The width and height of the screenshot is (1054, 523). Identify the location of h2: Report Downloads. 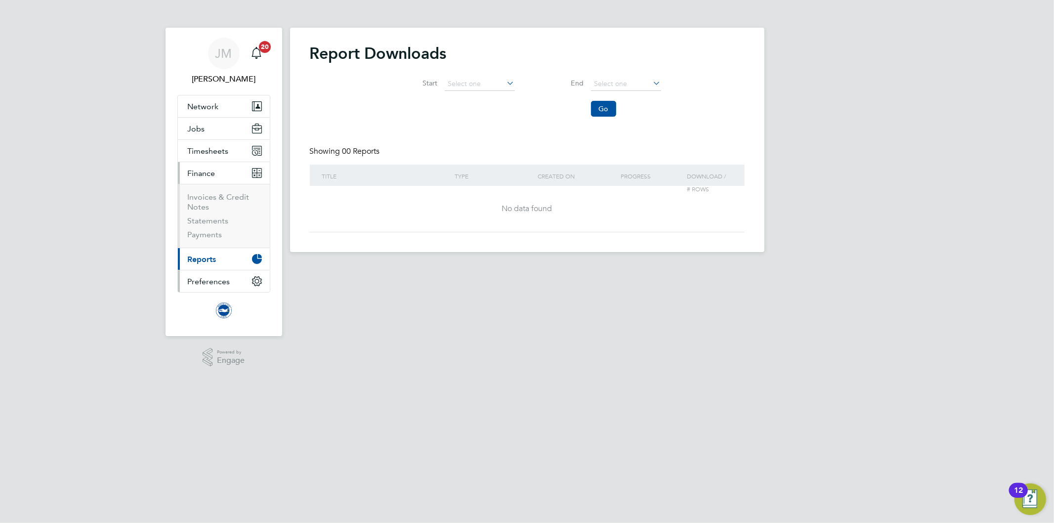
(527, 53).